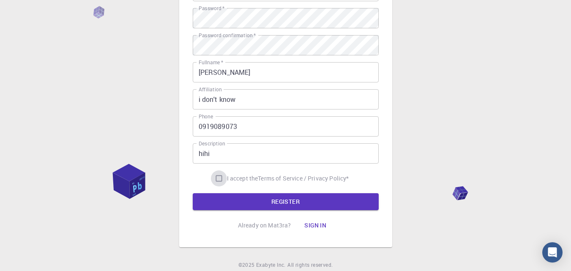 The image size is (571, 271). What do you see at coordinates (315, 225) in the screenshot?
I see `button: Sign in` at bounding box center [315, 225].